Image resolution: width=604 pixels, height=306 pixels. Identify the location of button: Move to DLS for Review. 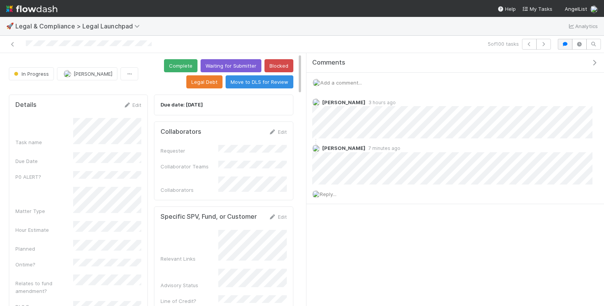
(259, 82).